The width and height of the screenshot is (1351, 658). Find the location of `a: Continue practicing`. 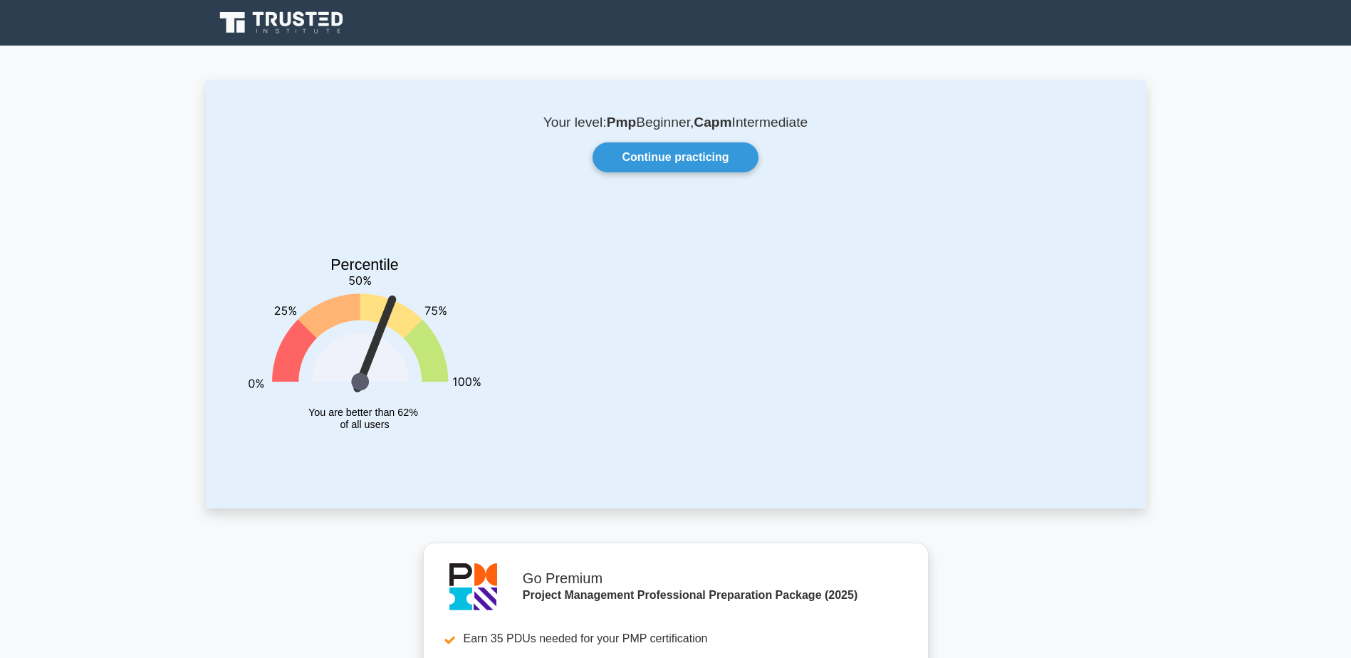

a: Continue practicing is located at coordinates (675, 157).